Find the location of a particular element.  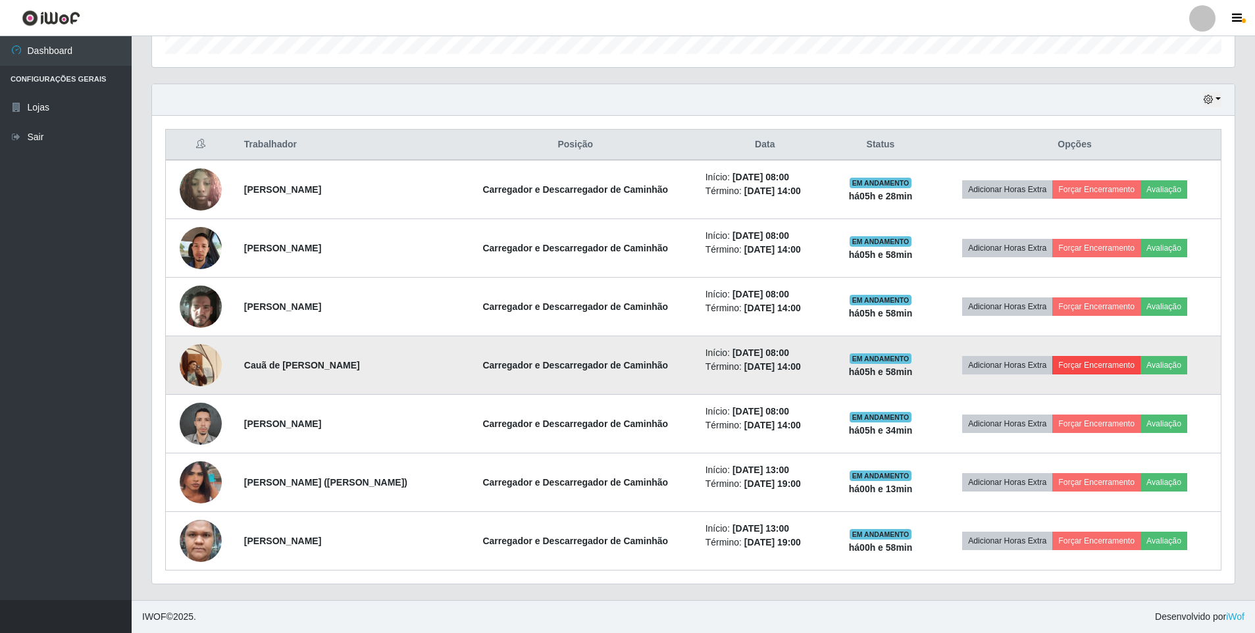

th: Status is located at coordinates (881, 145).